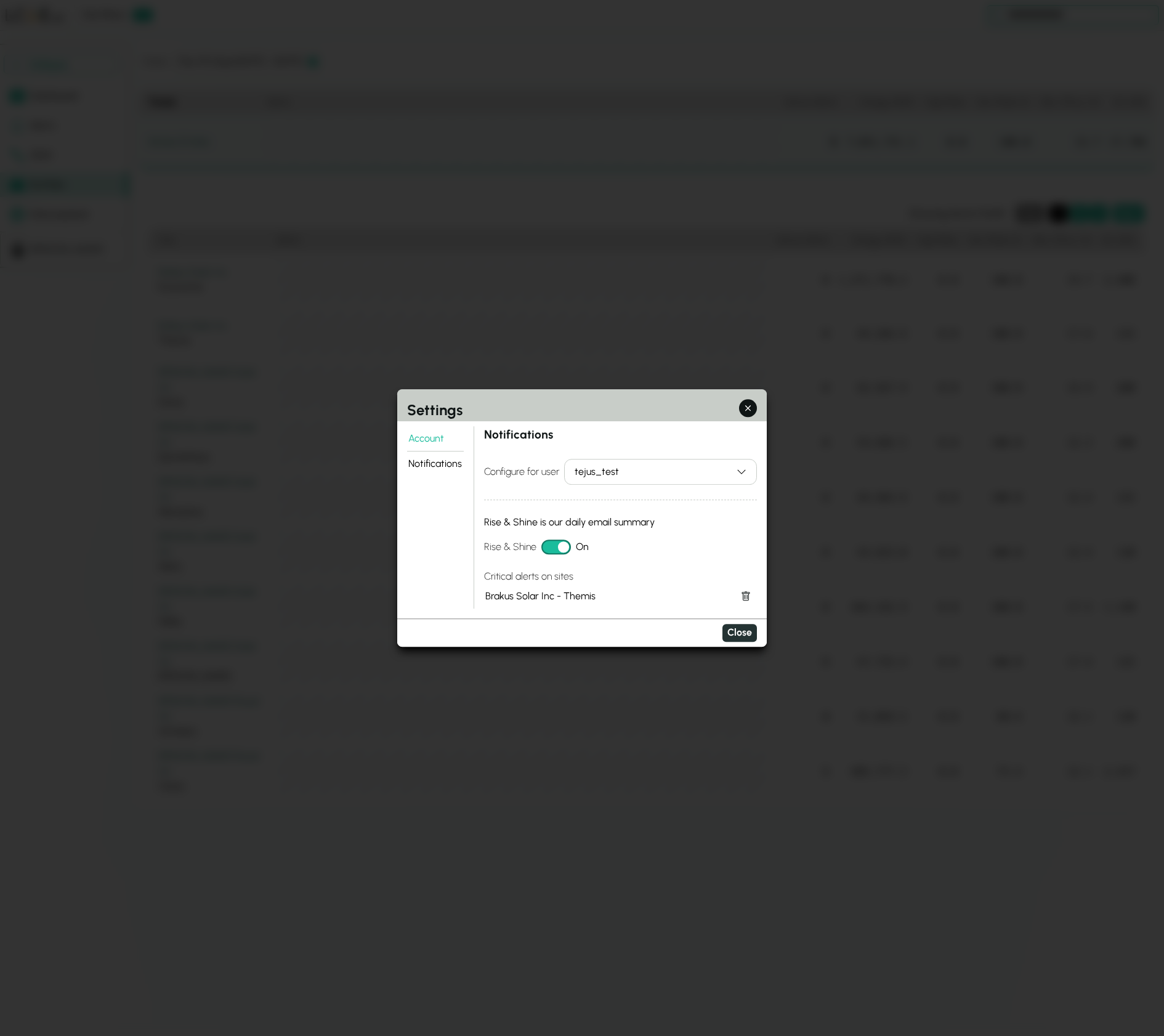 The width and height of the screenshot is (1164, 1036). Describe the element at coordinates (435, 438) in the screenshot. I see `button: Account` at that location.